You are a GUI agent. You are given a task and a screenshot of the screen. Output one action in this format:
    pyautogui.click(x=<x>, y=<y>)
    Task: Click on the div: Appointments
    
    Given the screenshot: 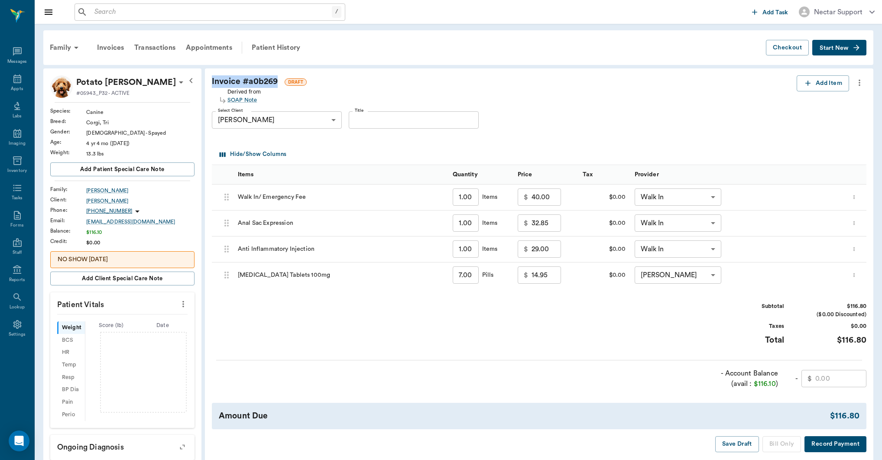 What is the action you would take?
    pyautogui.click(x=209, y=48)
    